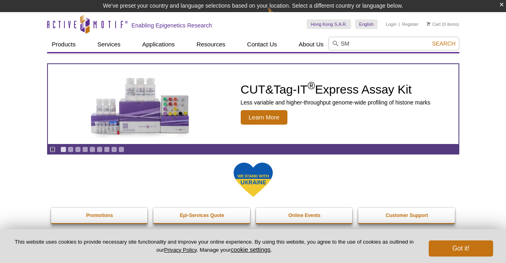 This screenshot has width=506, height=263. What do you see at coordinates (121, 149) in the screenshot?
I see `a: Go to slide 9` at bounding box center [121, 149].